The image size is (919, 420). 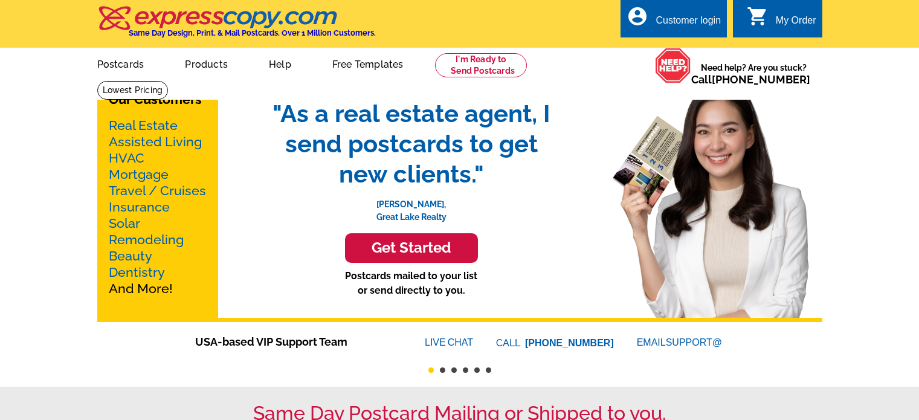 What do you see at coordinates (477, 370) in the screenshot?
I see `button: 5 of 6` at bounding box center [477, 370].